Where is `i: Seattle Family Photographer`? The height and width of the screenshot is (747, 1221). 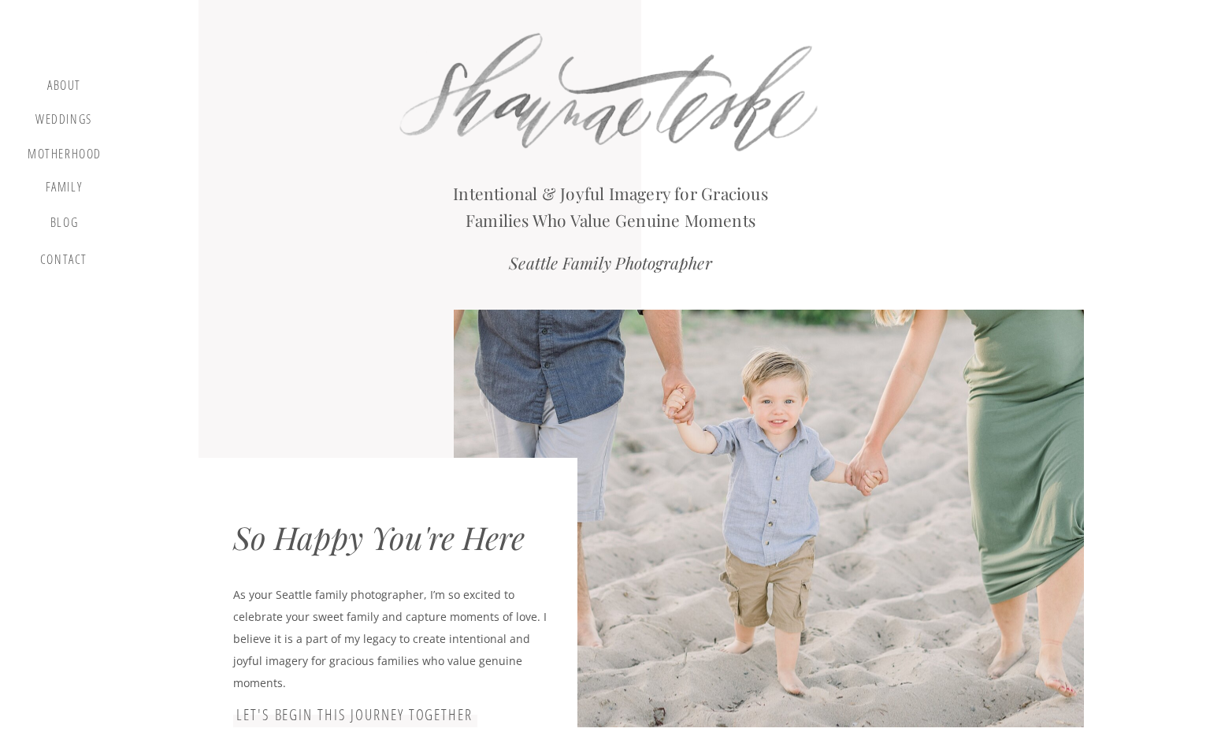
i: Seattle Family Photographer is located at coordinates (611, 262).